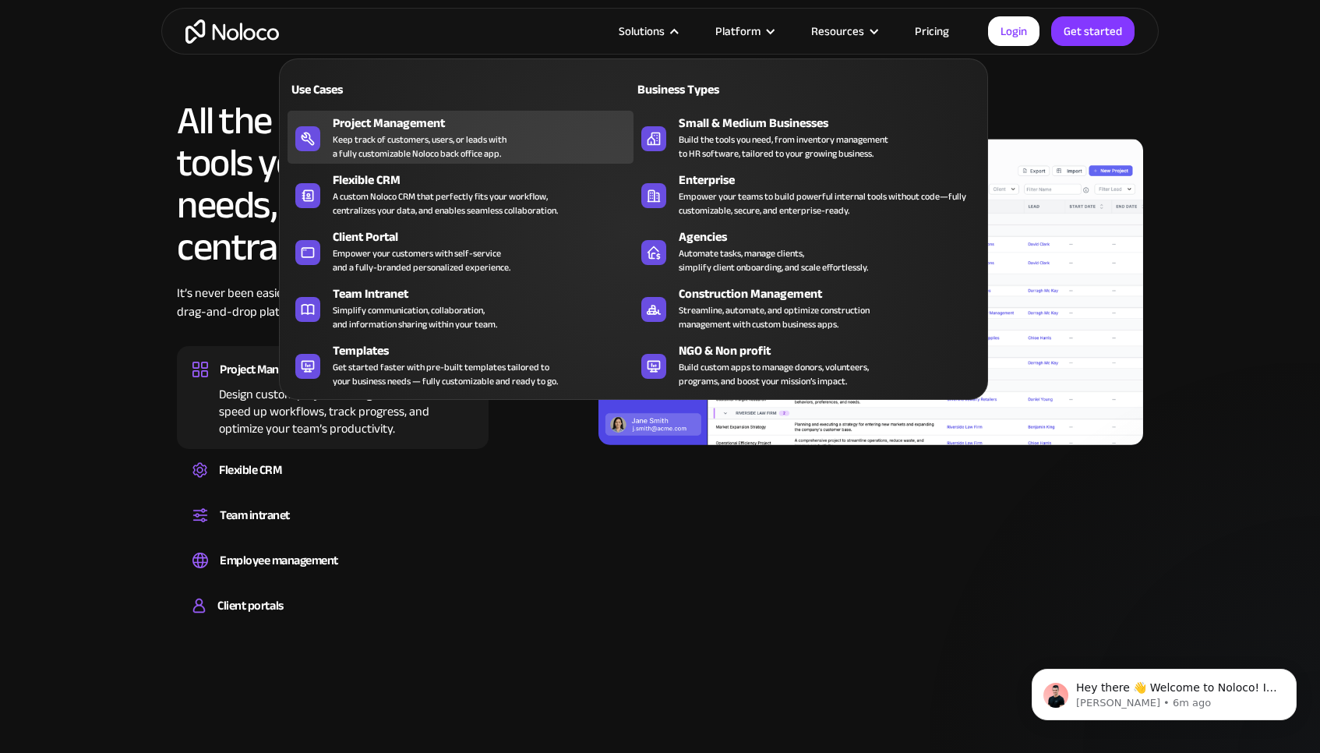  What do you see at coordinates (333, 184) in the screenshot?
I see `h2: All the business tools your team needs, in one centralized platform` at bounding box center [333, 184].